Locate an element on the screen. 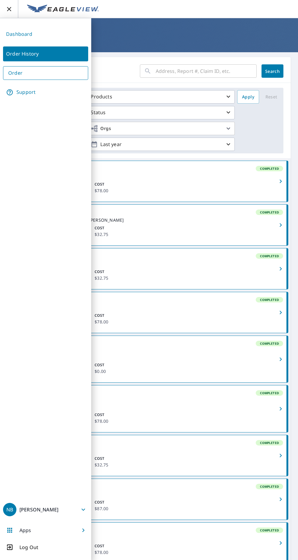 The height and width of the screenshot is (560, 298). p: Apps is located at coordinates (25, 531).